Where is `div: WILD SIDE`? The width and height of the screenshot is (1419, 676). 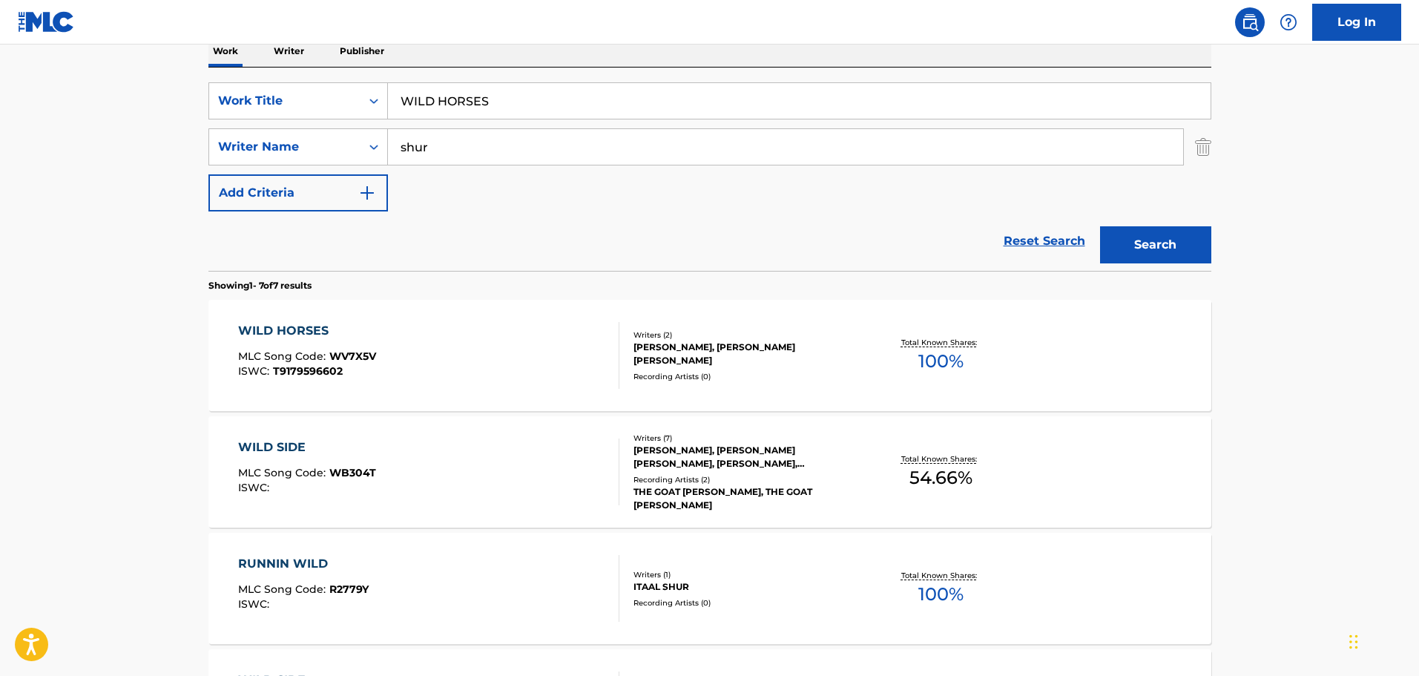 div: WILD SIDE is located at coordinates (307, 447).